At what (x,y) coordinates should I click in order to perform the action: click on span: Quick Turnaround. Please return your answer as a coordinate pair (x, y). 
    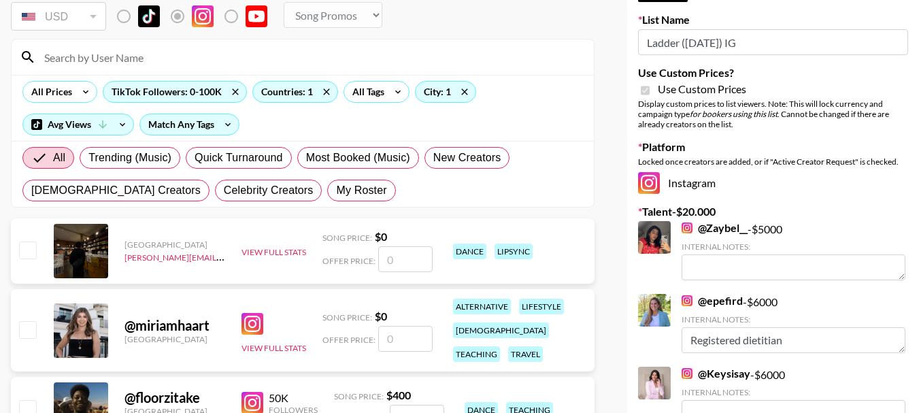
    Looking at the image, I should click on (239, 158).